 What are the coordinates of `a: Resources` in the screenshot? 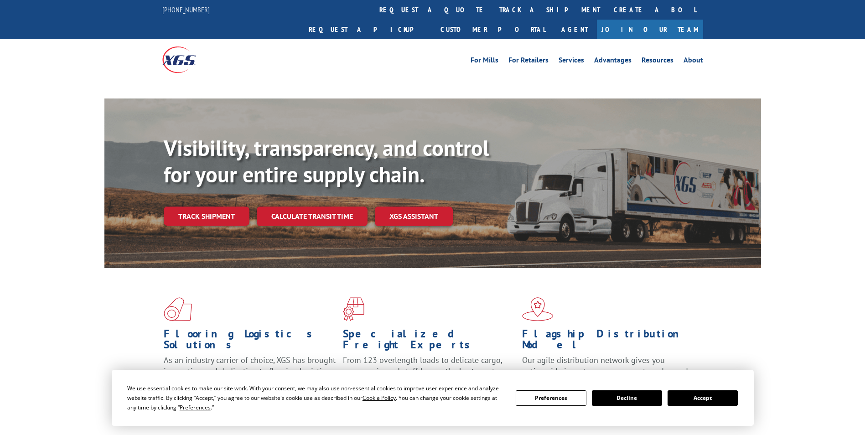 It's located at (658, 62).